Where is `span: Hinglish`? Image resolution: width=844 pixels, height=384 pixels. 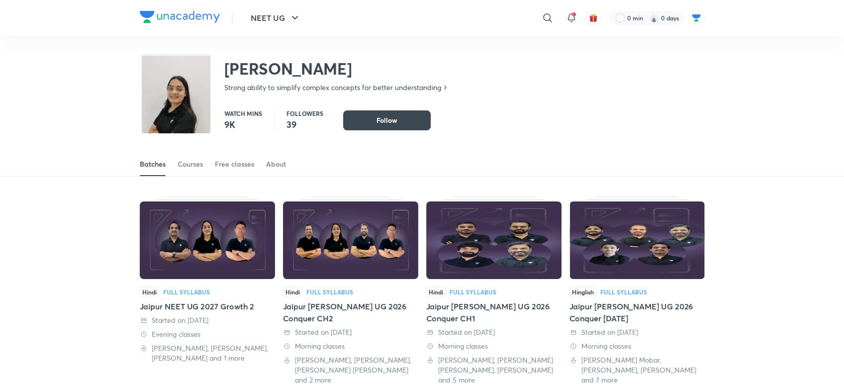 span: Hinglish is located at coordinates (583, 292).